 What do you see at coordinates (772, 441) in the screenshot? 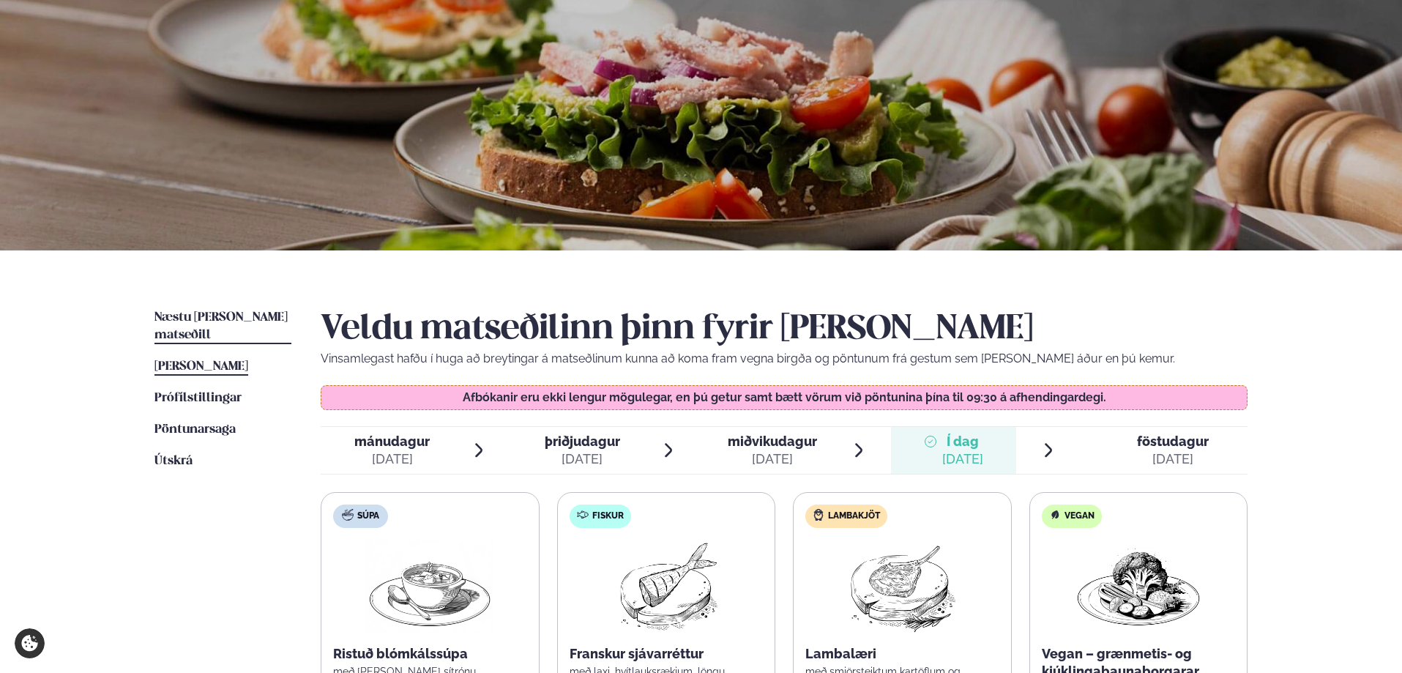
I see `span: miðvikudagur` at bounding box center [772, 441].